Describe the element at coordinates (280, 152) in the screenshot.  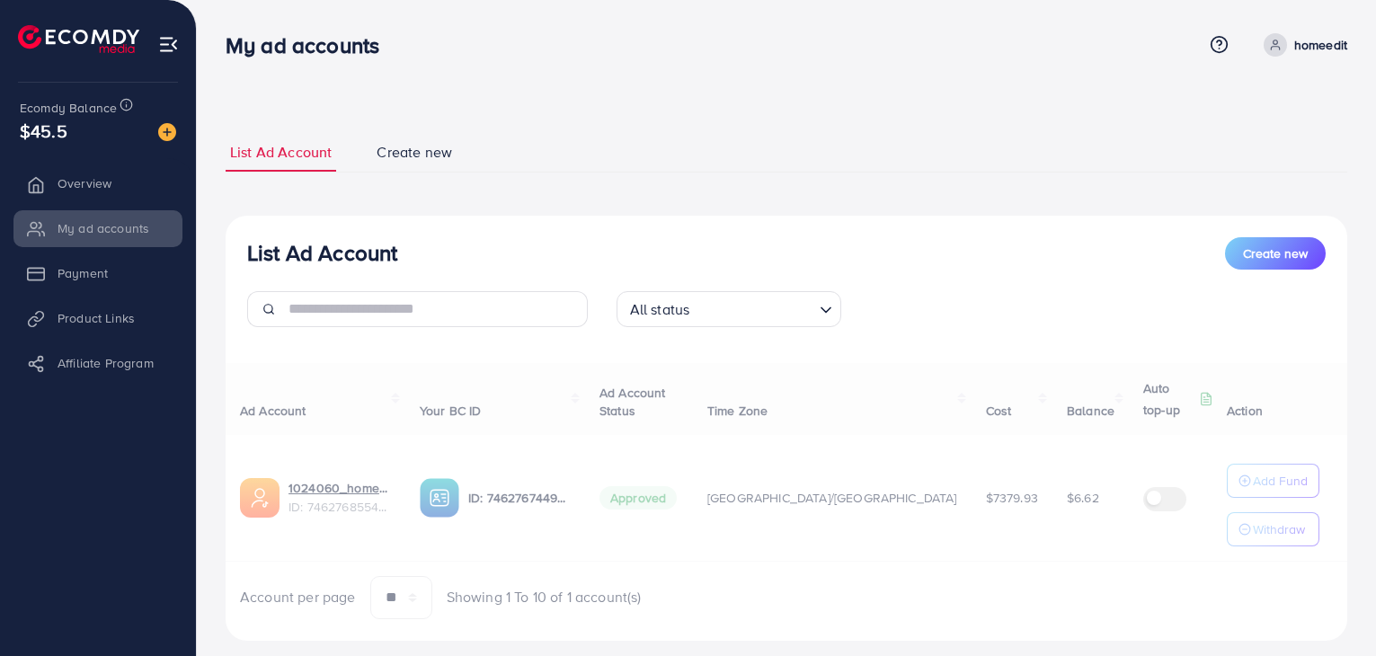
I see `span: List Ad Account` at that location.